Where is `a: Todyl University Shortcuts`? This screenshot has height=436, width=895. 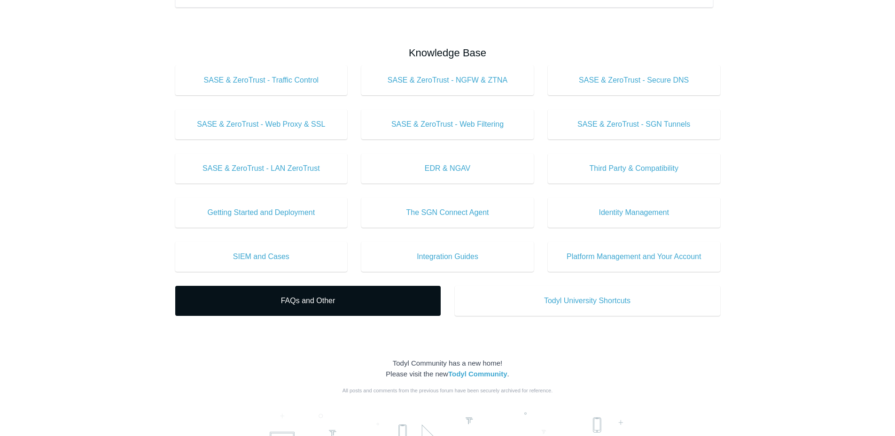
a: Todyl University Shortcuts is located at coordinates (587, 301).